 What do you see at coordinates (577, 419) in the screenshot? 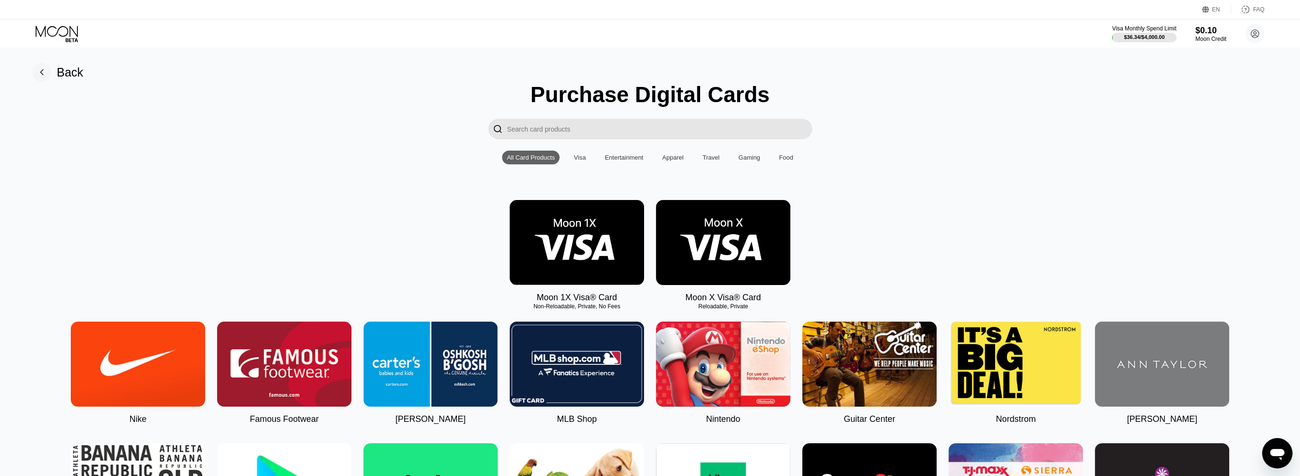
I see `div: MLB Shop` at bounding box center [577, 419].